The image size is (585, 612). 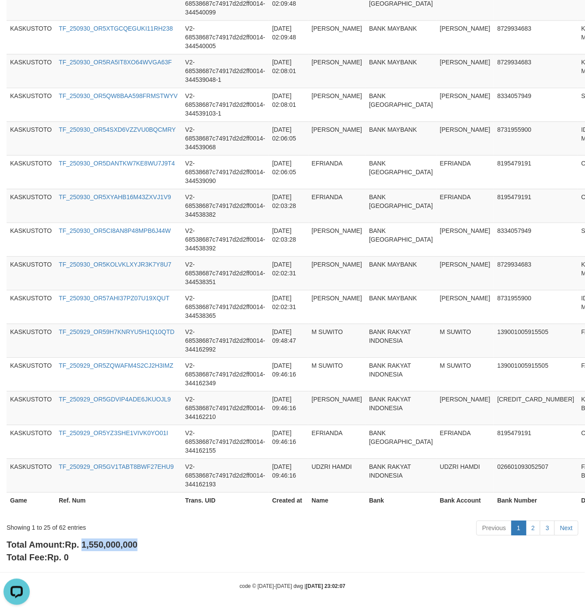 What do you see at coordinates (118, 96) in the screenshot?
I see `a: TF_250930_OR5QW8BAA598FRMSTWYV` at bounding box center [118, 96].